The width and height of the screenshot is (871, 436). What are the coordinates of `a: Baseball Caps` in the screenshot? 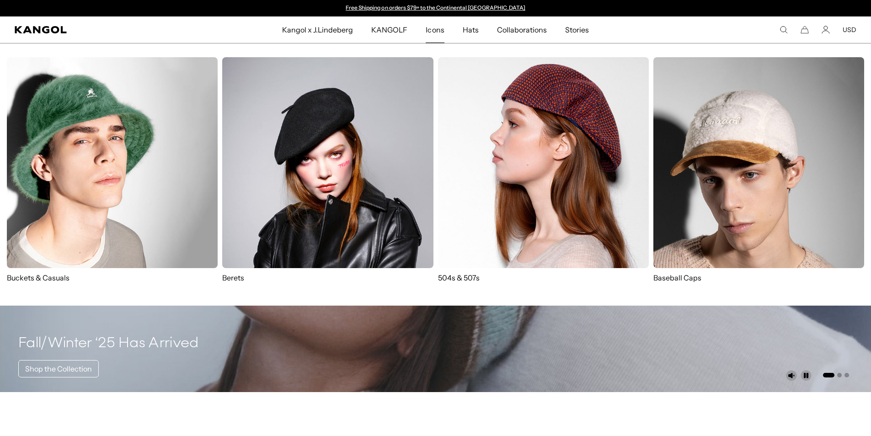 It's located at (759, 174).